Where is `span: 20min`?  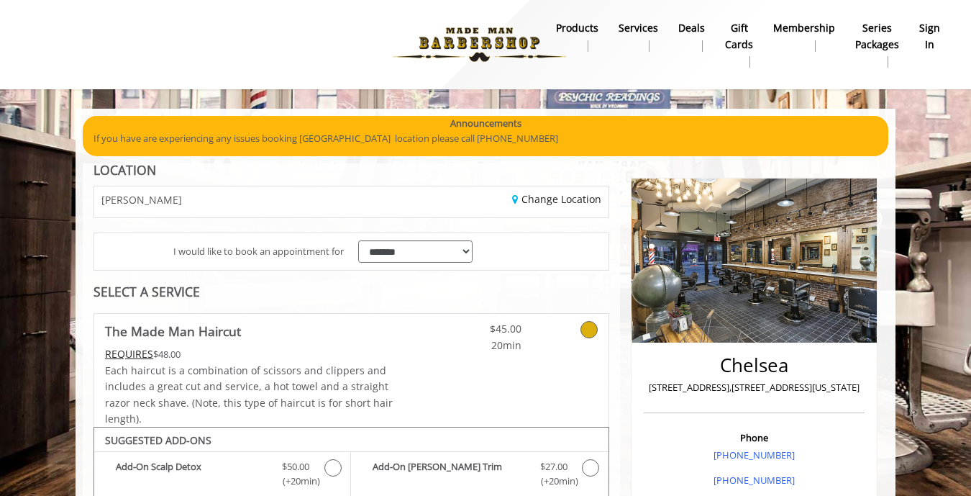
span: 20min is located at coordinates (479, 345).